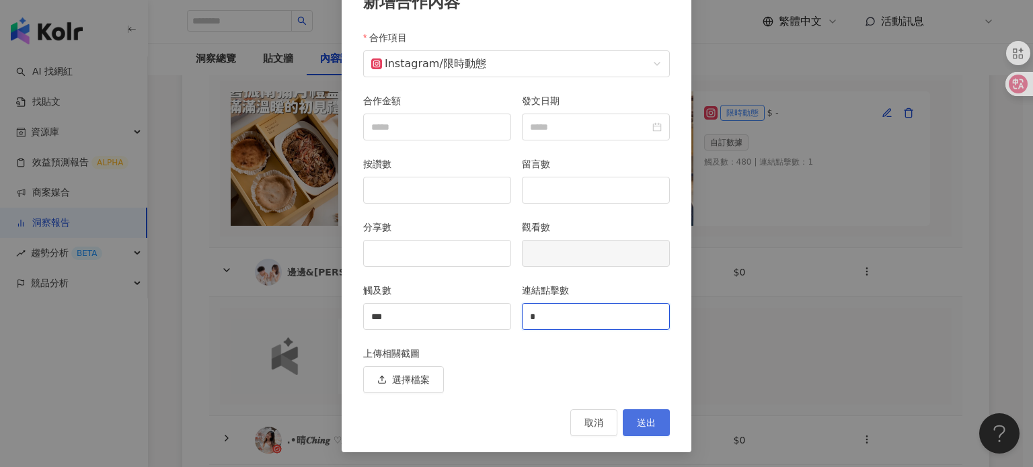 The width and height of the screenshot is (1033, 467). I want to click on span: 選擇檔案, so click(411, 380).